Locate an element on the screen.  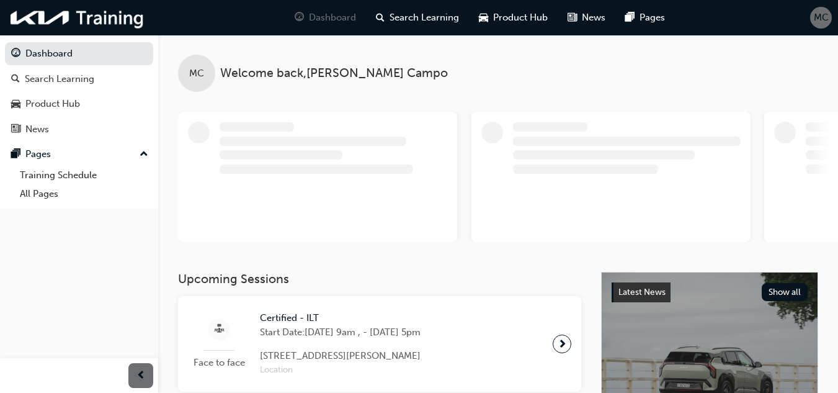
a: Product Hub is located at coordinates (79, 104).